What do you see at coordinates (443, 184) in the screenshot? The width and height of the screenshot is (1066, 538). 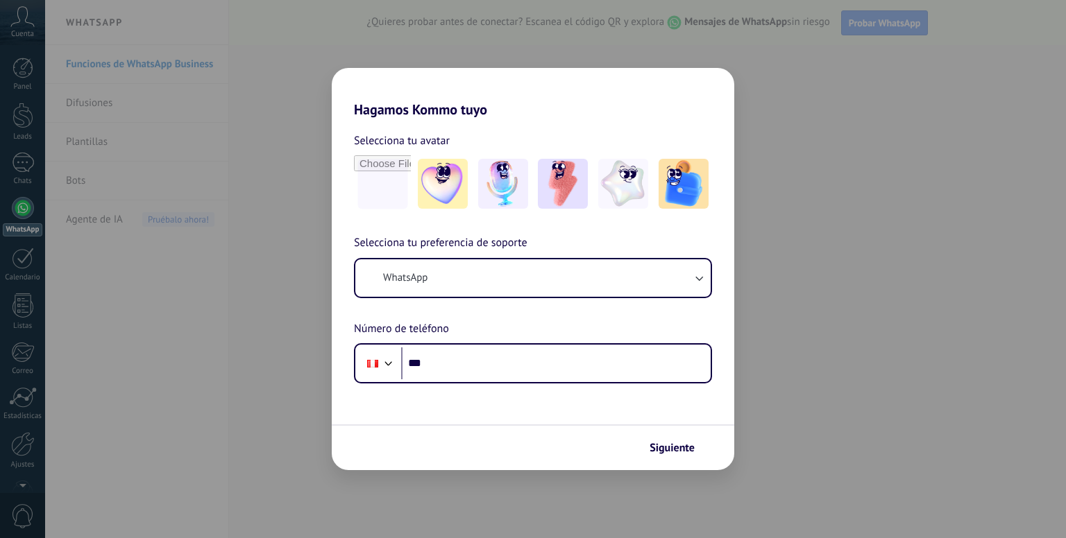 I see `img: -1.jpeg` at bounding box center [443, 184].